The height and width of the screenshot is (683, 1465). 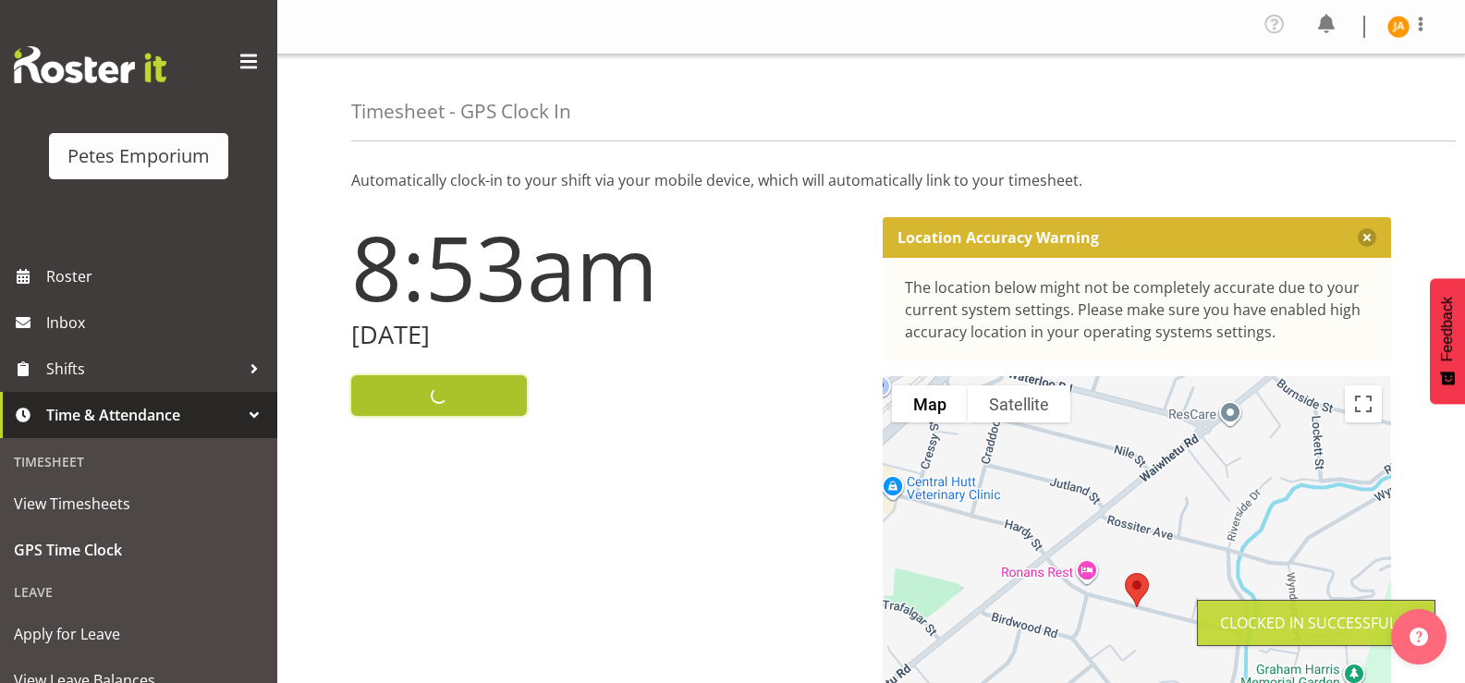 I want to click on img: help-xxl-2.png, so click(x=1419, y=637).